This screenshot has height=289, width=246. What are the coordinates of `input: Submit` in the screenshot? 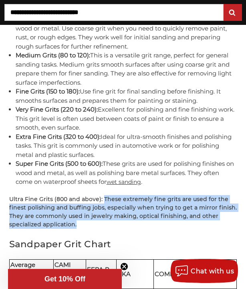 It's located at (233, 13).